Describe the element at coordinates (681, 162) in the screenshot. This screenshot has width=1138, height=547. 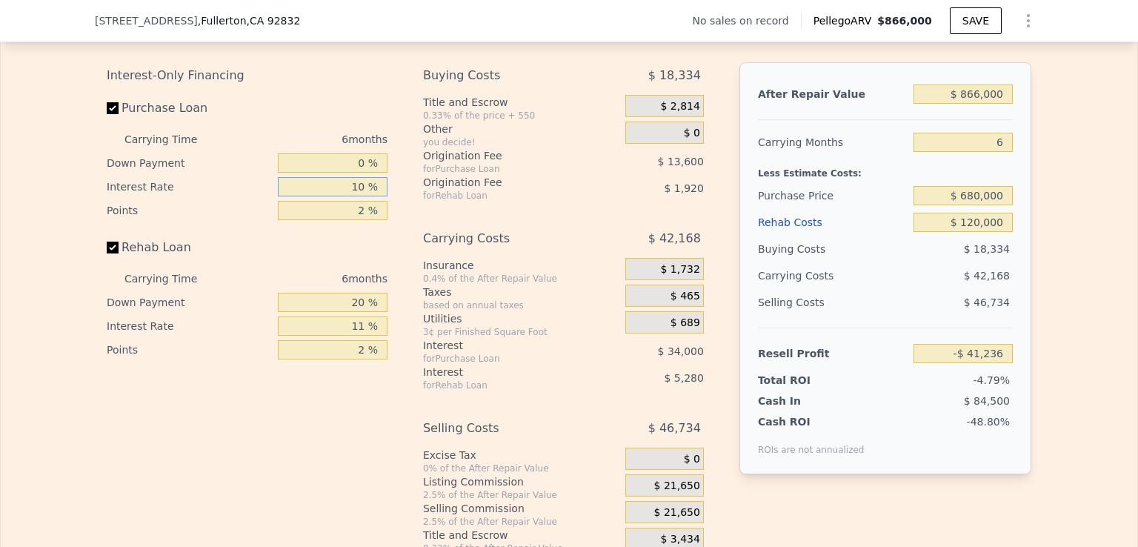
I see `span: $ 13,600` at that location.